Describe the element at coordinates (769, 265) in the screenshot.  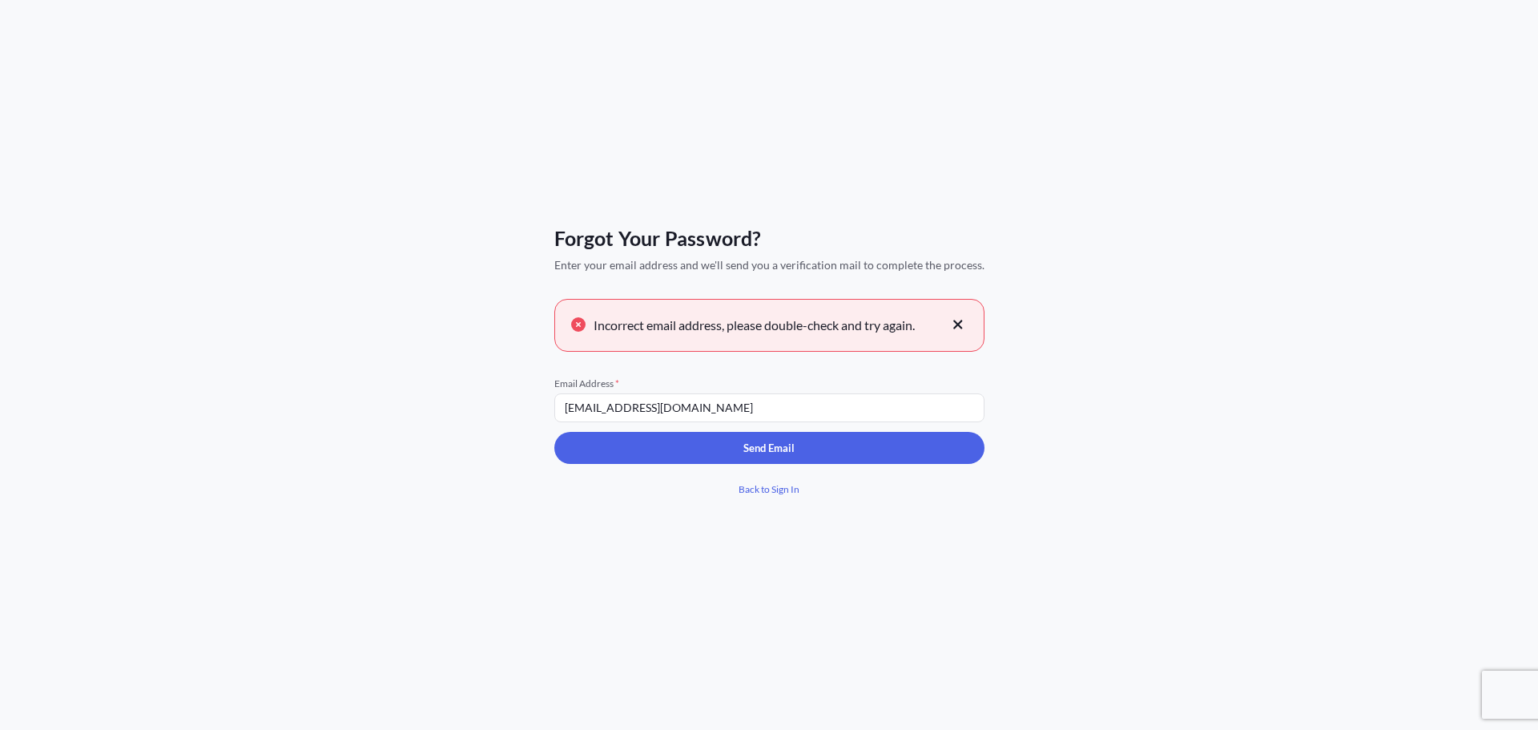
I see `span: Enter your email address and we'll send you a verification mail to complete the process.` at that location.